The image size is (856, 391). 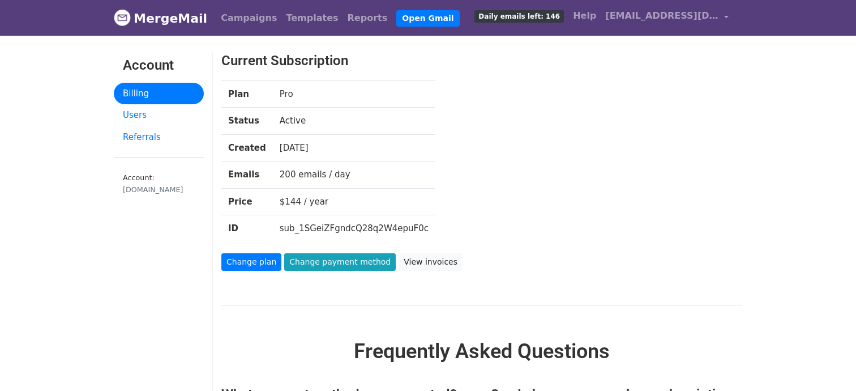 What do you see at coordinates (247, 175) in the screenshot?
I see `th: Emails` at bounding box center [247, 175].